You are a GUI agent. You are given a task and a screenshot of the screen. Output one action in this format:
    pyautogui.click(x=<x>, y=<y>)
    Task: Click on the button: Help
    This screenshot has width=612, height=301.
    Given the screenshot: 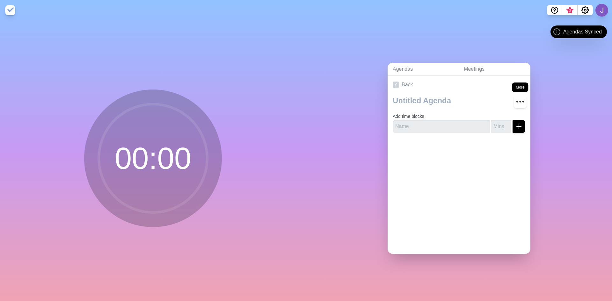 What is the action you would take?
    pyautogui.click(x=555, y=10)
    